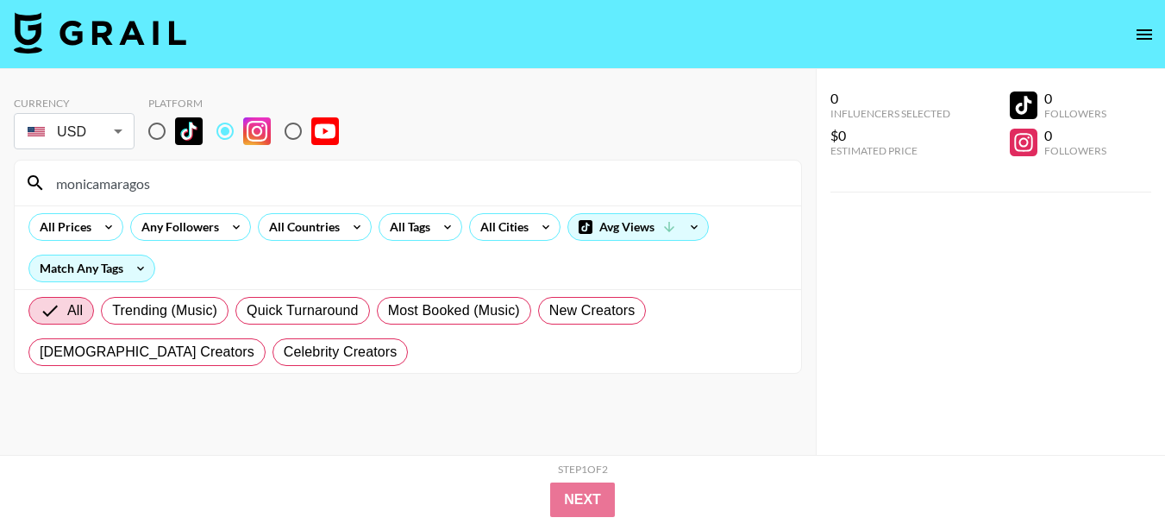 The width and height of the screenshot is (1165, 524). What do you see at coordinates (91, 268) in the screenshot?
I see `div: Match Any Tags` at bounding box center [91, 268].